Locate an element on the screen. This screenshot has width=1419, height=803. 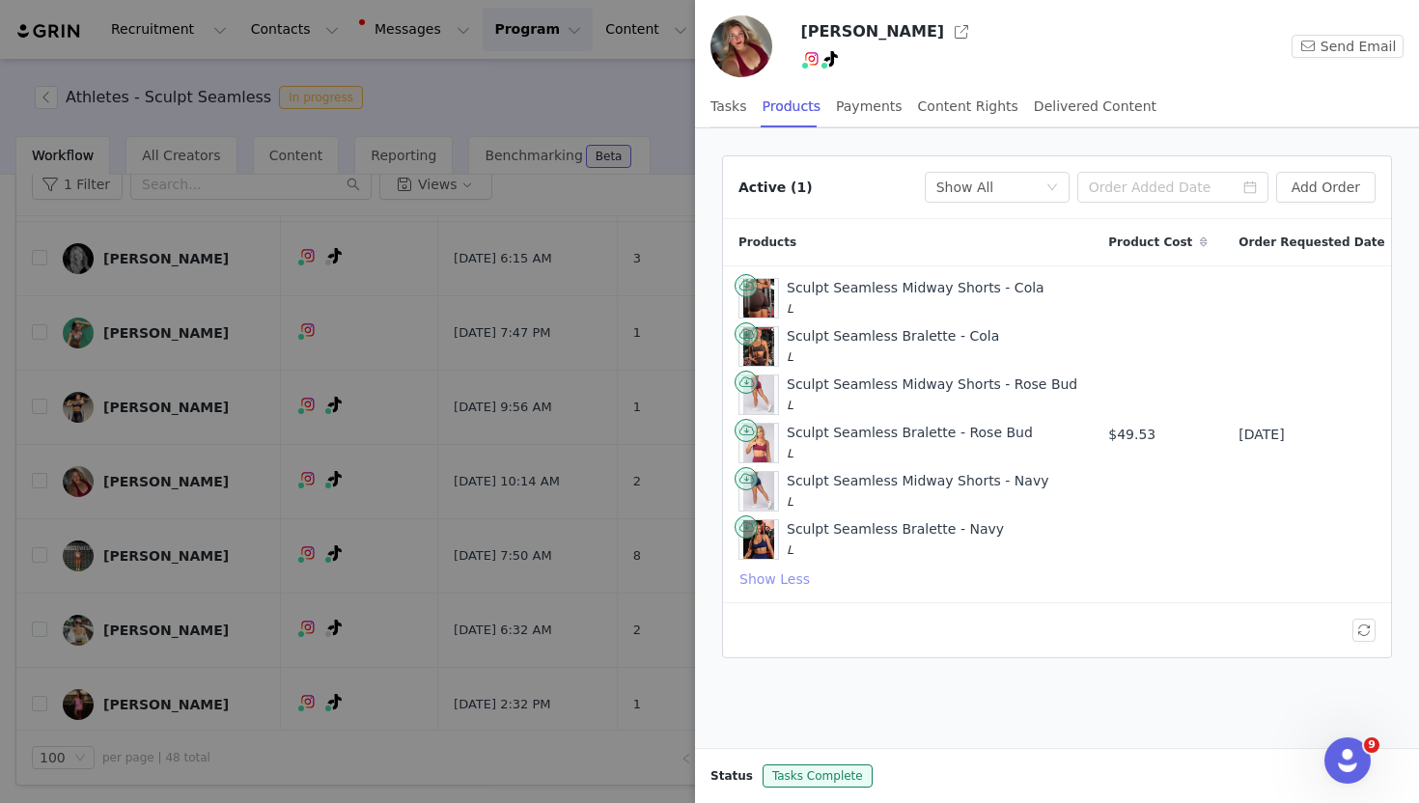
div: Sculpt Seamless Midway Shorts - Rose Bud is located at coordinates (932, 395).